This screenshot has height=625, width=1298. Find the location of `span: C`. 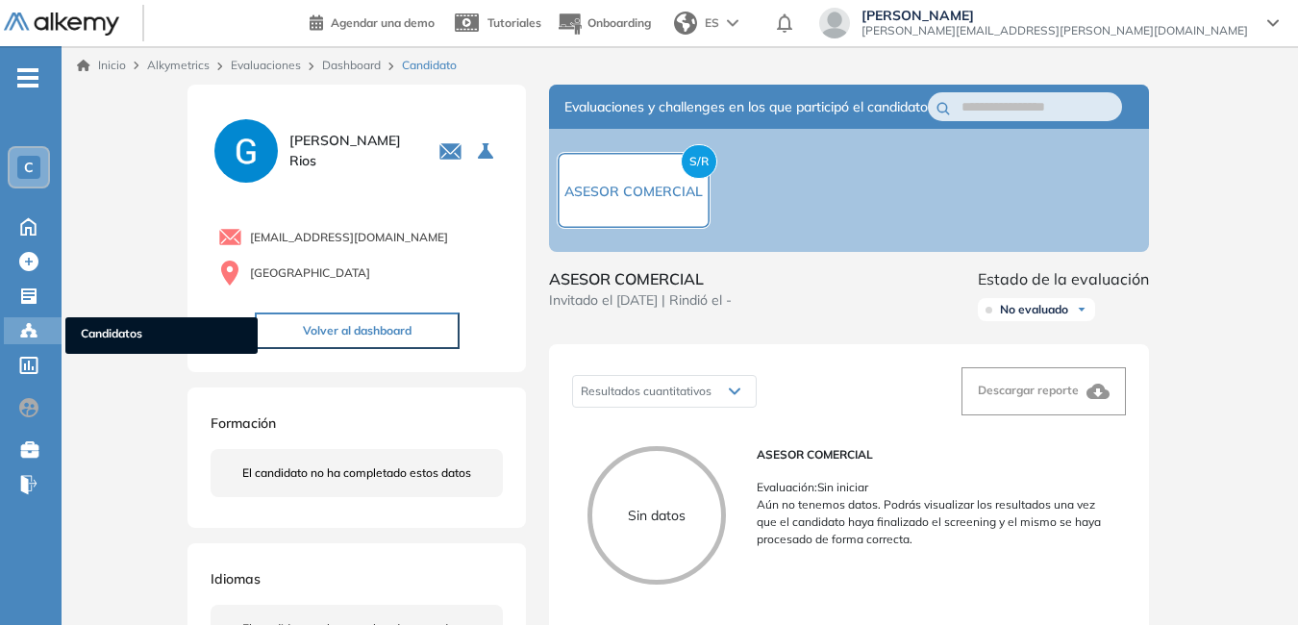

span: C is located at coordinates (29, 167).